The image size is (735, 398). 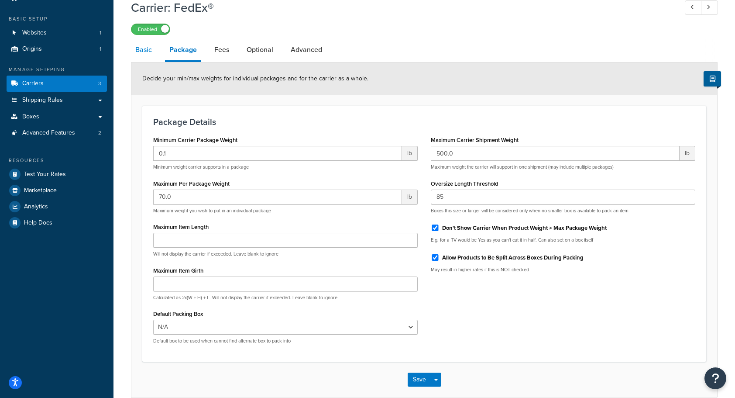 I want to click on button: Save, so click(x=420, y=379).